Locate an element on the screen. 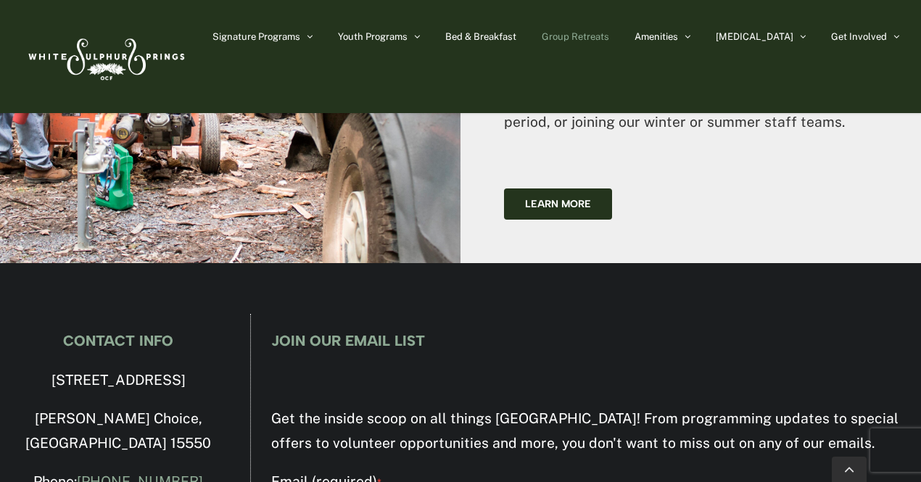 This screenshot has width=921, height=482. img: White Sulphur Springs Logo is located at coordinates (105, 57).